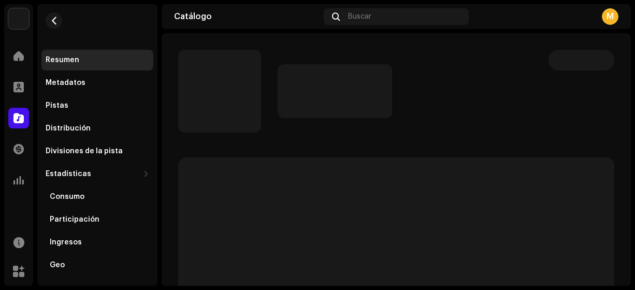 The width and height of the screenshot is (635, 290). Describe the element at coordinates (97, 106) in the screenshot. I see `re-m-nav-item: Pistas` at that location.